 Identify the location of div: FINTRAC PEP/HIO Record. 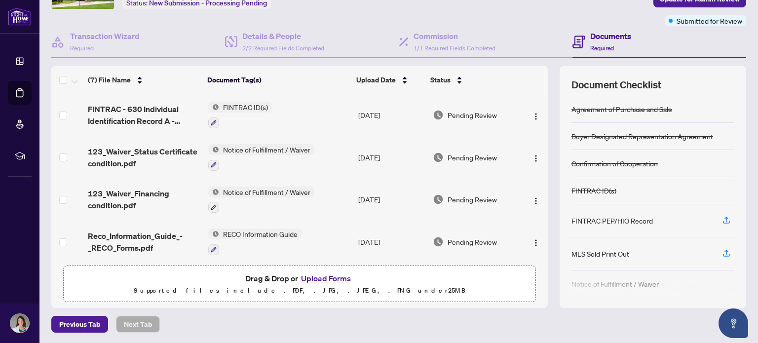
(612, 221).